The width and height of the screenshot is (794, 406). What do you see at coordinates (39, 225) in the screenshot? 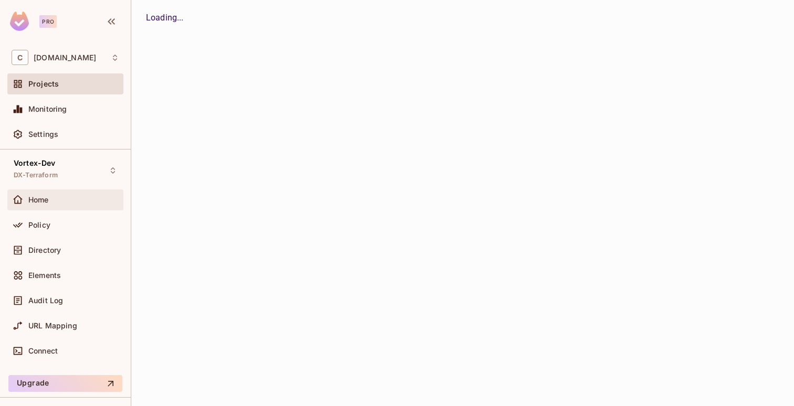
I see `span: Policy` at bounding box center [39, 225].